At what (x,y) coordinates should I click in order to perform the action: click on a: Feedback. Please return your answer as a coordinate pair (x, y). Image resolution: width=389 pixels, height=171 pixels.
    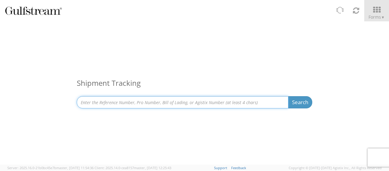
    Looking at the image, I should click on (239, 168).